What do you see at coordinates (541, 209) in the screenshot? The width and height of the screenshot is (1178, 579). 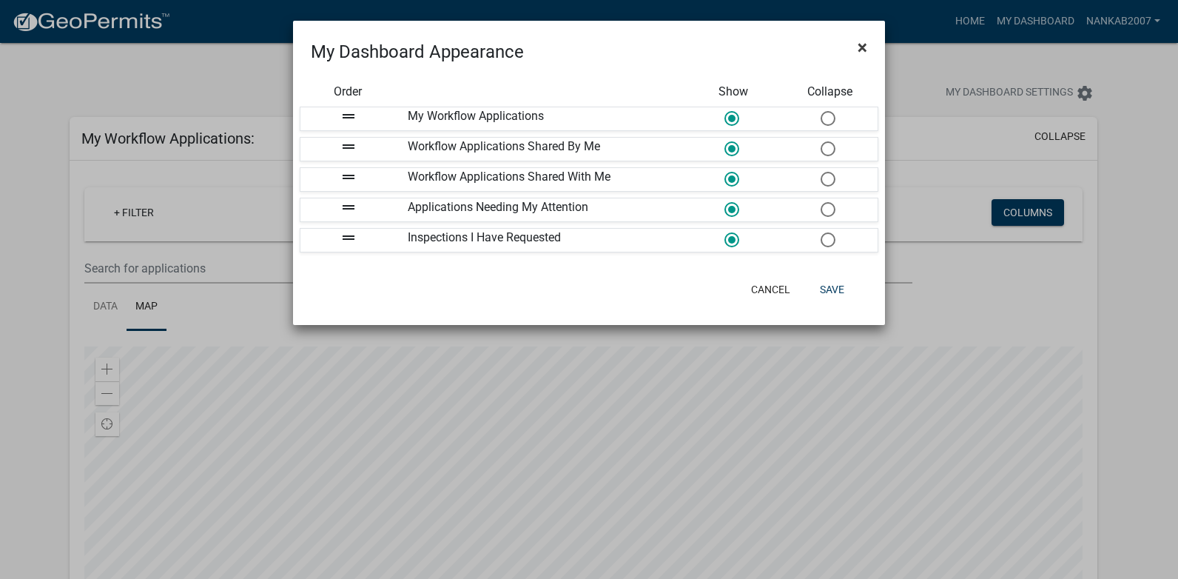 I see `div: Applications Needing My Attention` at bounding box center [541, 209].